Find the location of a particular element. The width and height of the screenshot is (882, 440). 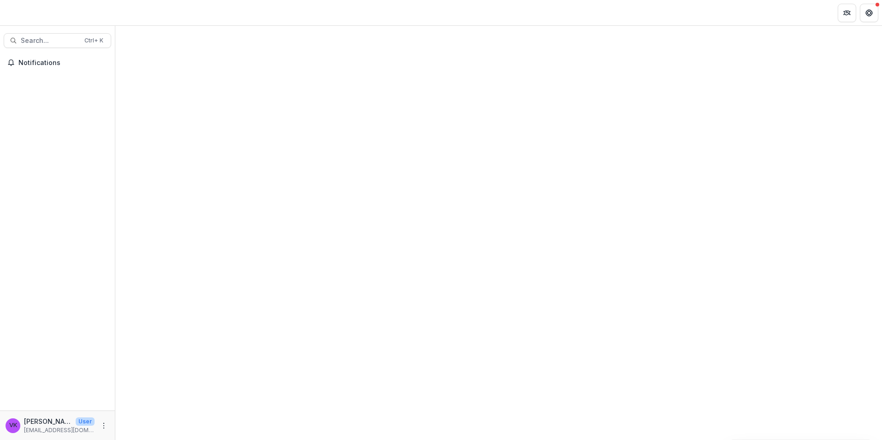

nav: breadcrumb is located at coordinates (138, 12).